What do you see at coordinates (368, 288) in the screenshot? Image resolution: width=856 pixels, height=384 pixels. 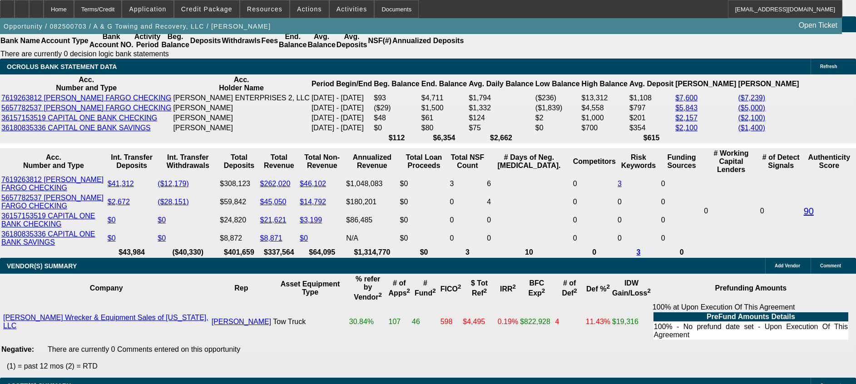 I see `b: % refer by Vendor` at bounding box center [368, 288].